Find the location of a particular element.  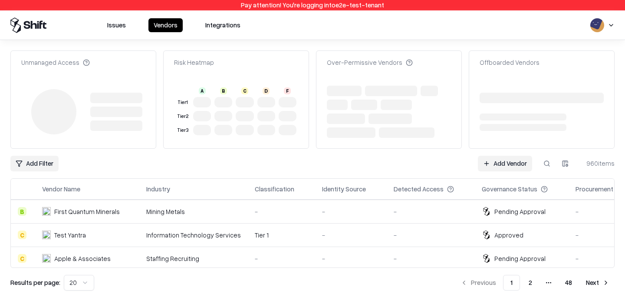

div: Classification is located at coordinates (274, 188).